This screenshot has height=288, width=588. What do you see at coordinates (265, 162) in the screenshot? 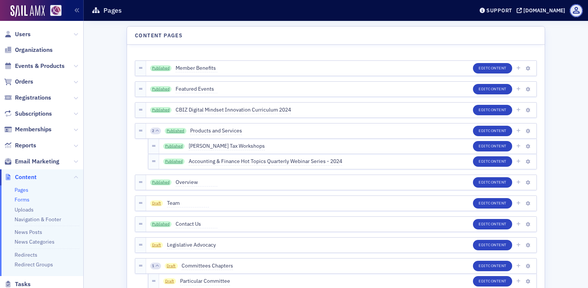
I see `span: Accounting & Finance Hot Topics Quarterly Webinar Series - 2024` at bounding box center [265, 162].